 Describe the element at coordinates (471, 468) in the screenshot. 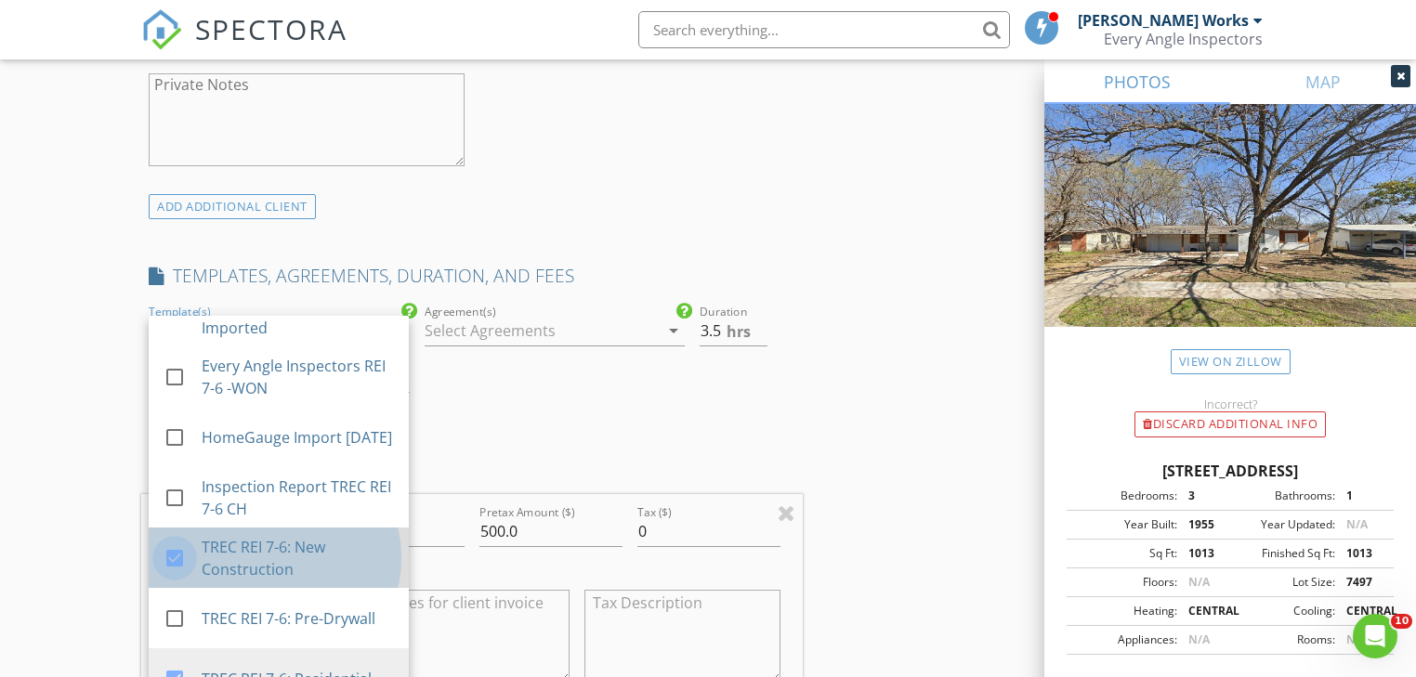

I see `h4: FEES` at that location.